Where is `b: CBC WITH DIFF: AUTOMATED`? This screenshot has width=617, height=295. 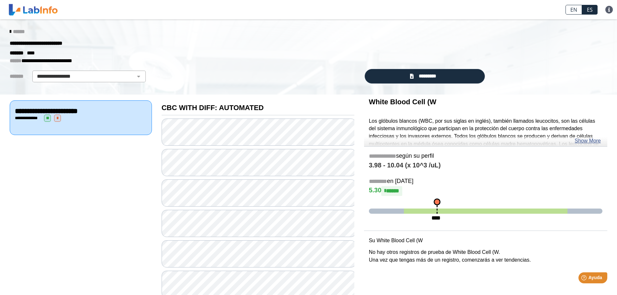 b: CBC WITH DIFF: AUTOMATED is located at coordinates (212, 108).